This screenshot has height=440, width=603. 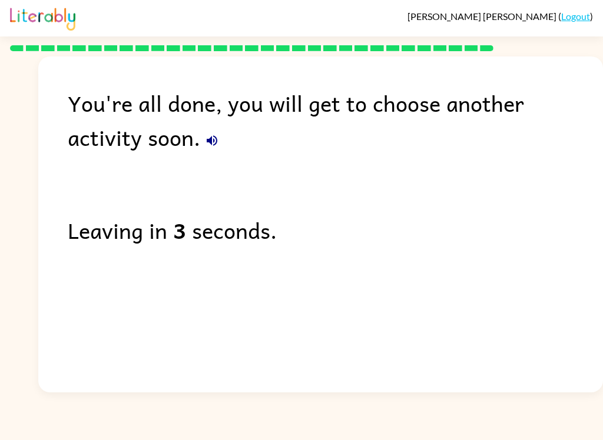 I want to click on img: Literably, so click(x=42, y=18).